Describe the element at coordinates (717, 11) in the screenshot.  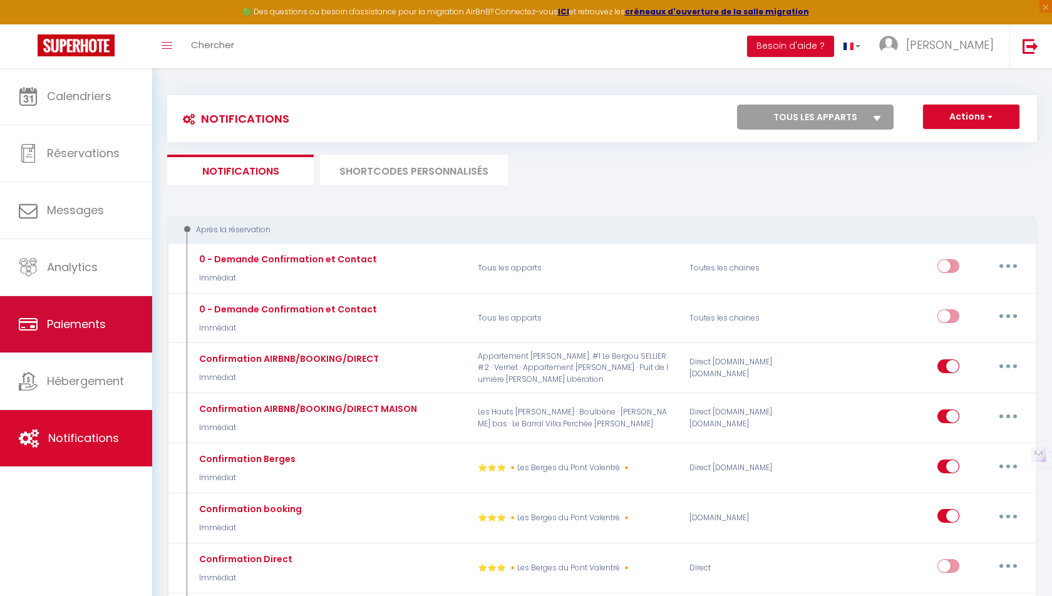
I see `strong: créneaux d'ouverture de la salle migration` at that location.